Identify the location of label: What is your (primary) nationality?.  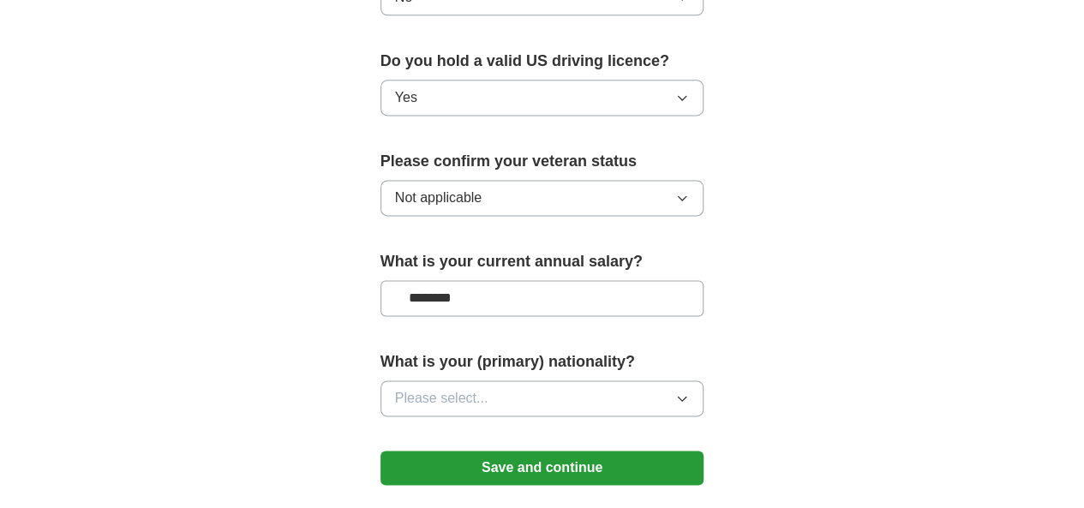
(542, 361).